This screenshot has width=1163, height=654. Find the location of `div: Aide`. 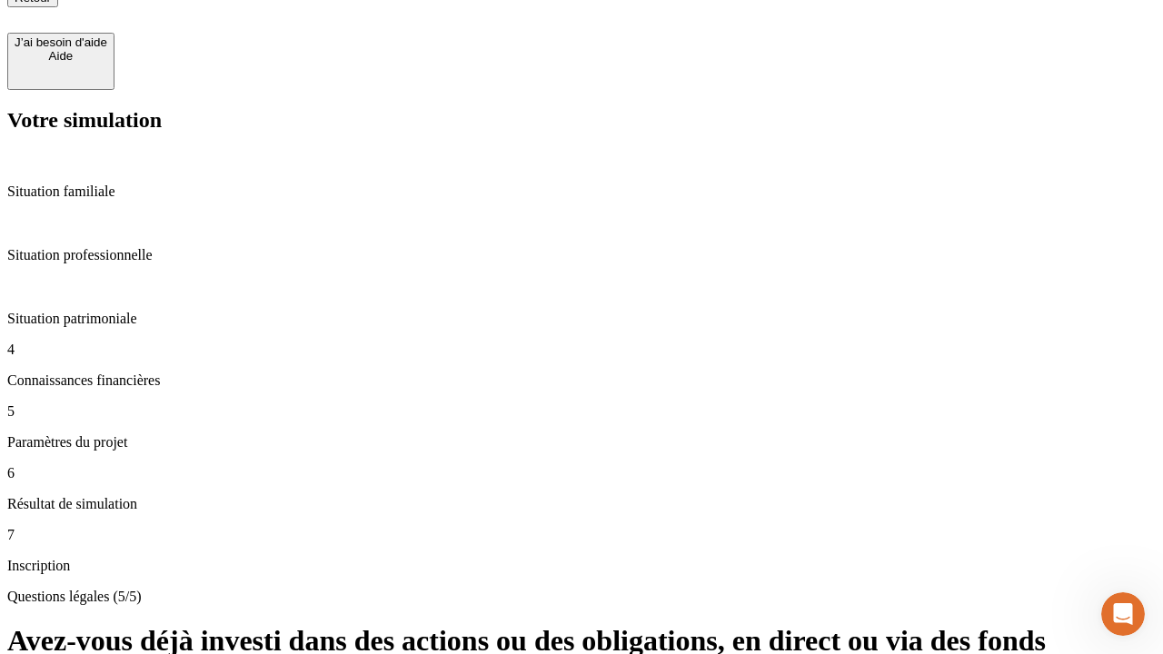

div: Aide is located at coordinates (61, 55).